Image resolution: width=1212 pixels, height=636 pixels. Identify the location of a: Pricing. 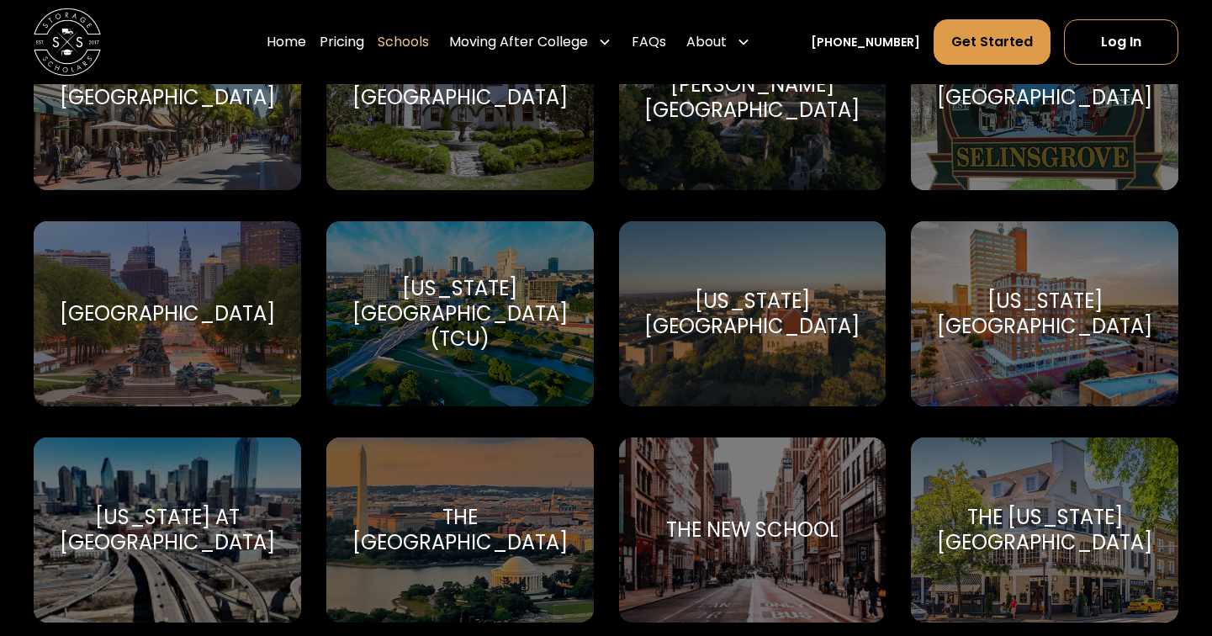
(341, 42).